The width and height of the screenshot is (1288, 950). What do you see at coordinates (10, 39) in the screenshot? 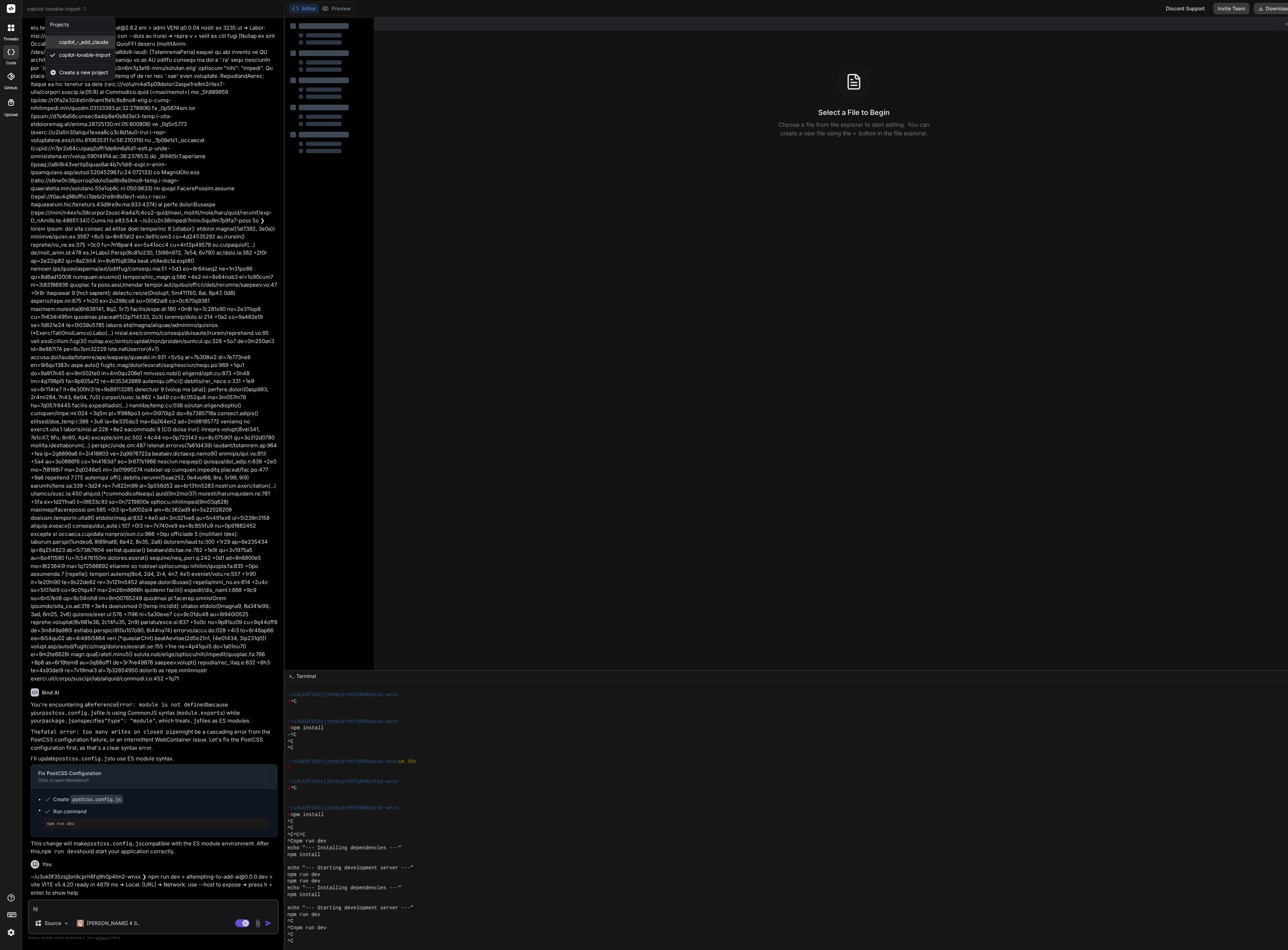
I see `label: threads` at bounding box center [10, 39].